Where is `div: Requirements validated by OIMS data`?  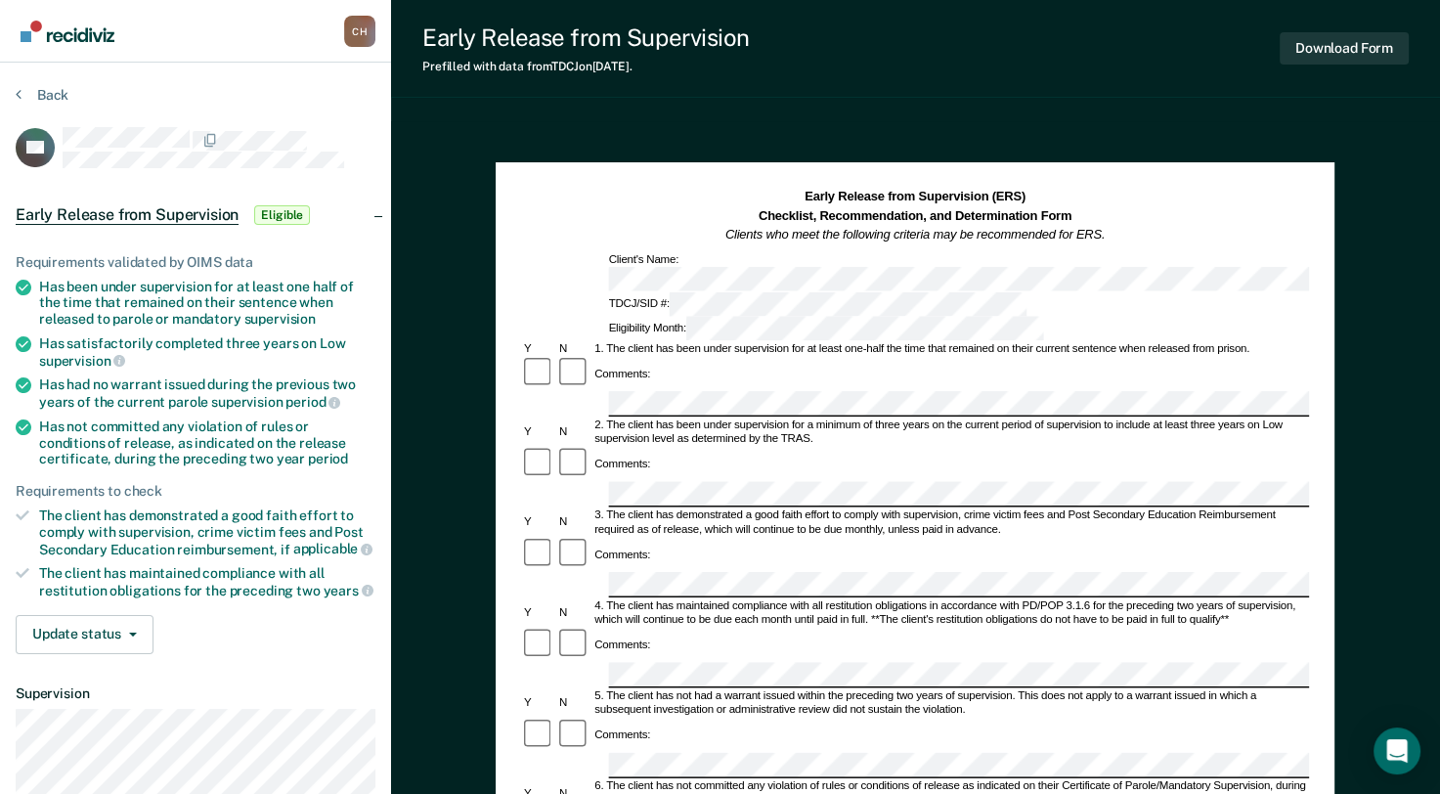 div: Requirements validated by OIMS data is located at coordinates (196, 262).